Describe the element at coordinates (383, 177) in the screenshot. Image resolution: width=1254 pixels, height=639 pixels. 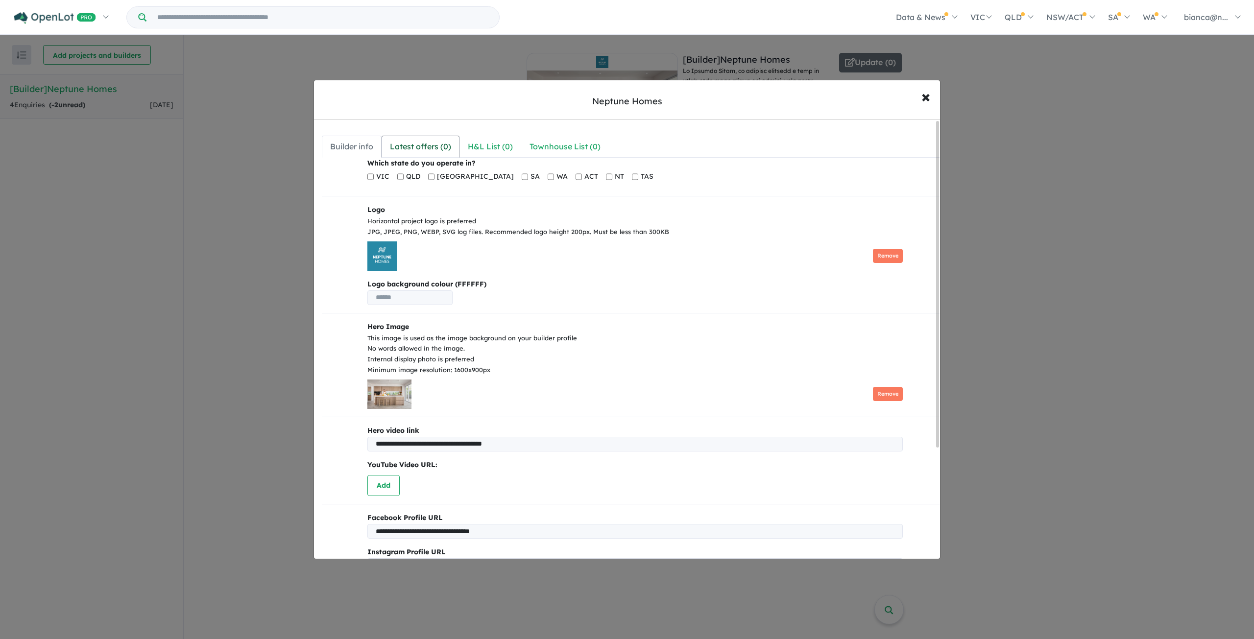
I see `span: VIC` at that location.